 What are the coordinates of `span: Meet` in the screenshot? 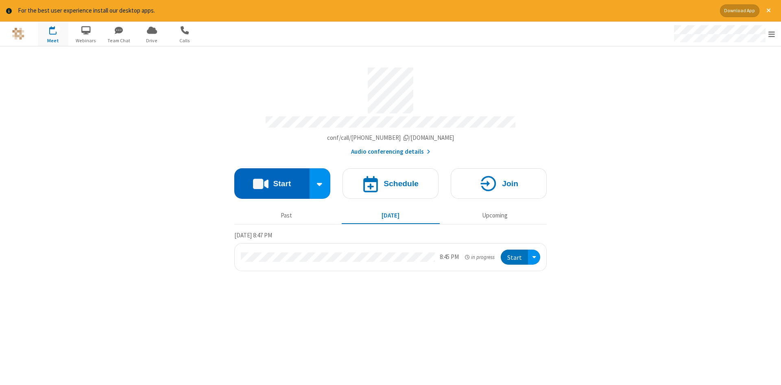 It's located at (53, 41).